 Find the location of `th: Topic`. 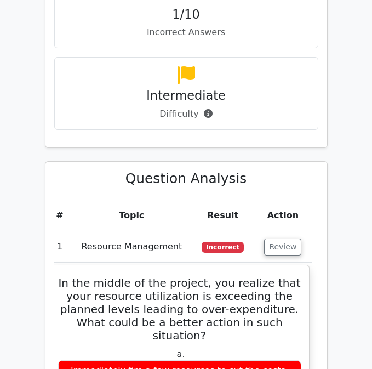

th: Topic is located at coordinates (132, 215).